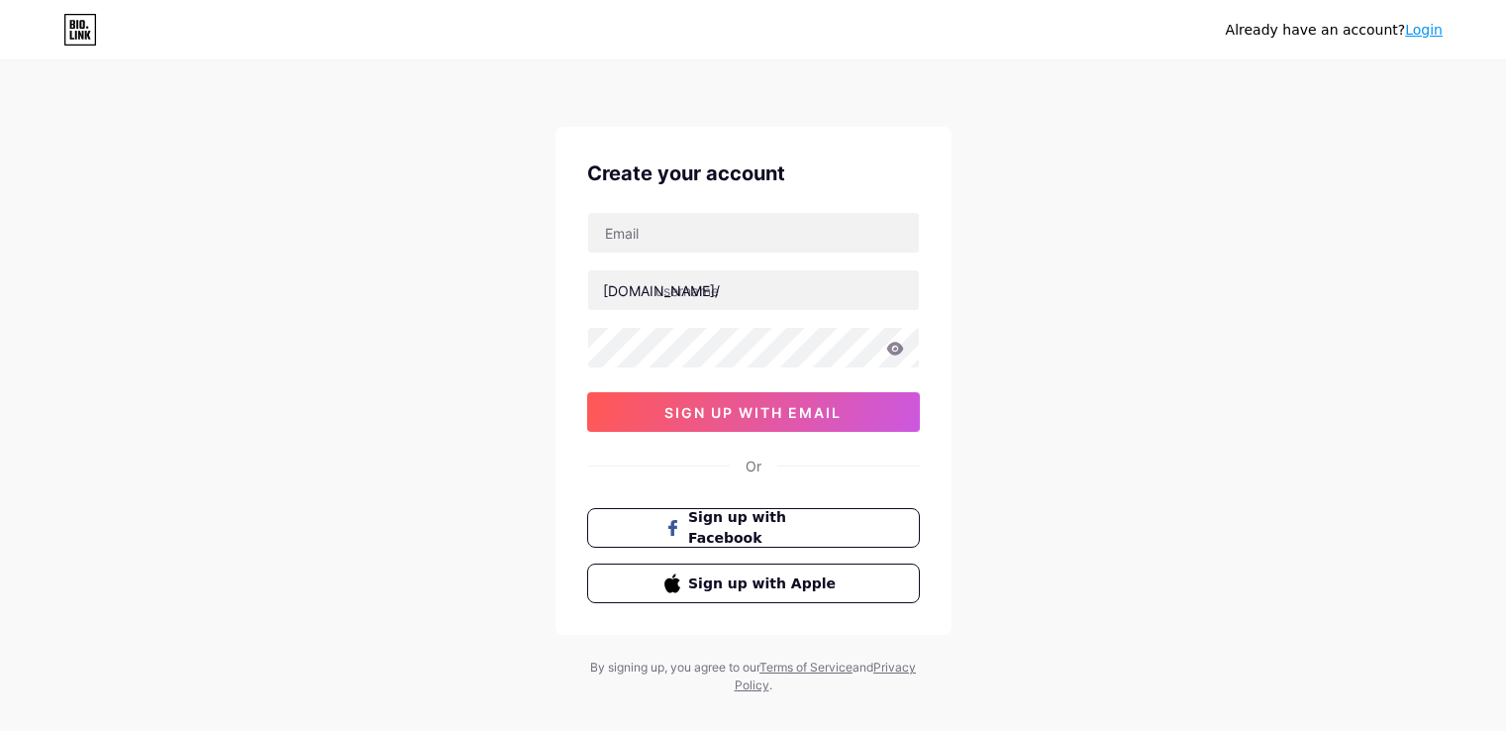 The height and width of the screenshot is (731, 1506). What do you see at coordinates (754, 233) in the screenshot?
I see `input: Email` at bounding box center [754, 233].